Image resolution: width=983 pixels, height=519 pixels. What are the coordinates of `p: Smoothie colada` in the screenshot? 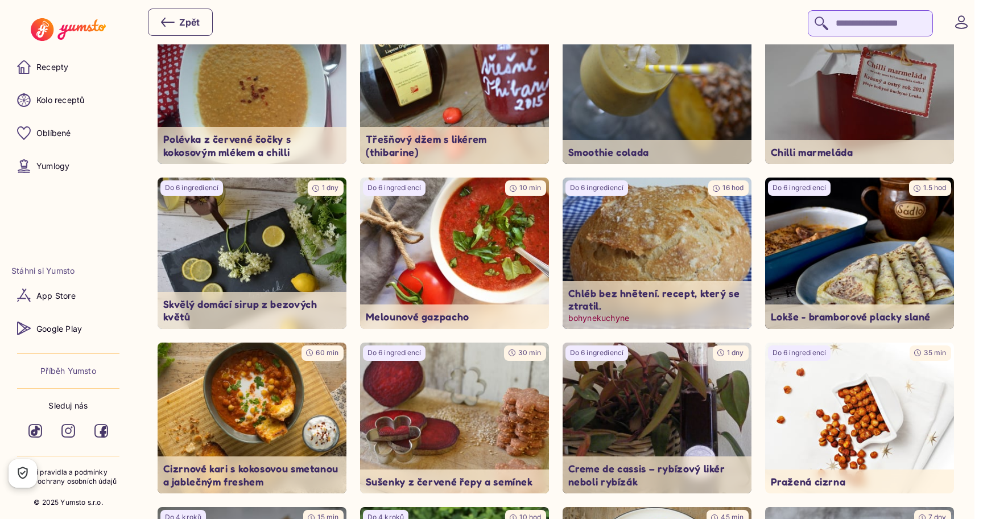 It's located at (657, 152).